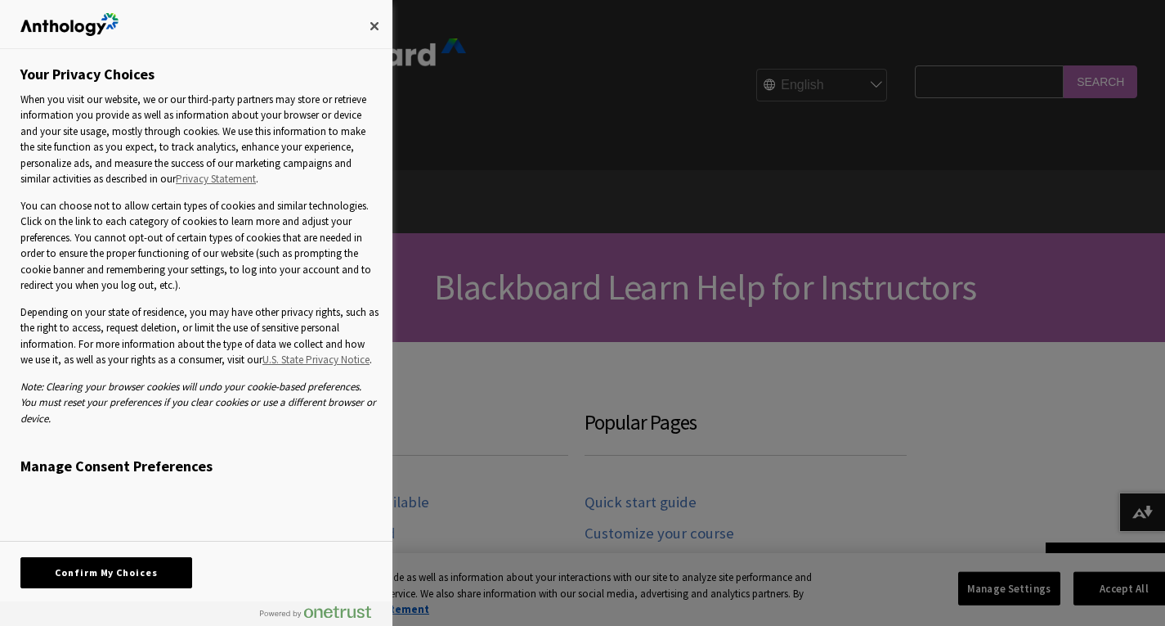  What do you see at coordinates (87, 74) in the screenshot?
I see `h2: Your Privacy Choices` at bounding box center [87, 74].